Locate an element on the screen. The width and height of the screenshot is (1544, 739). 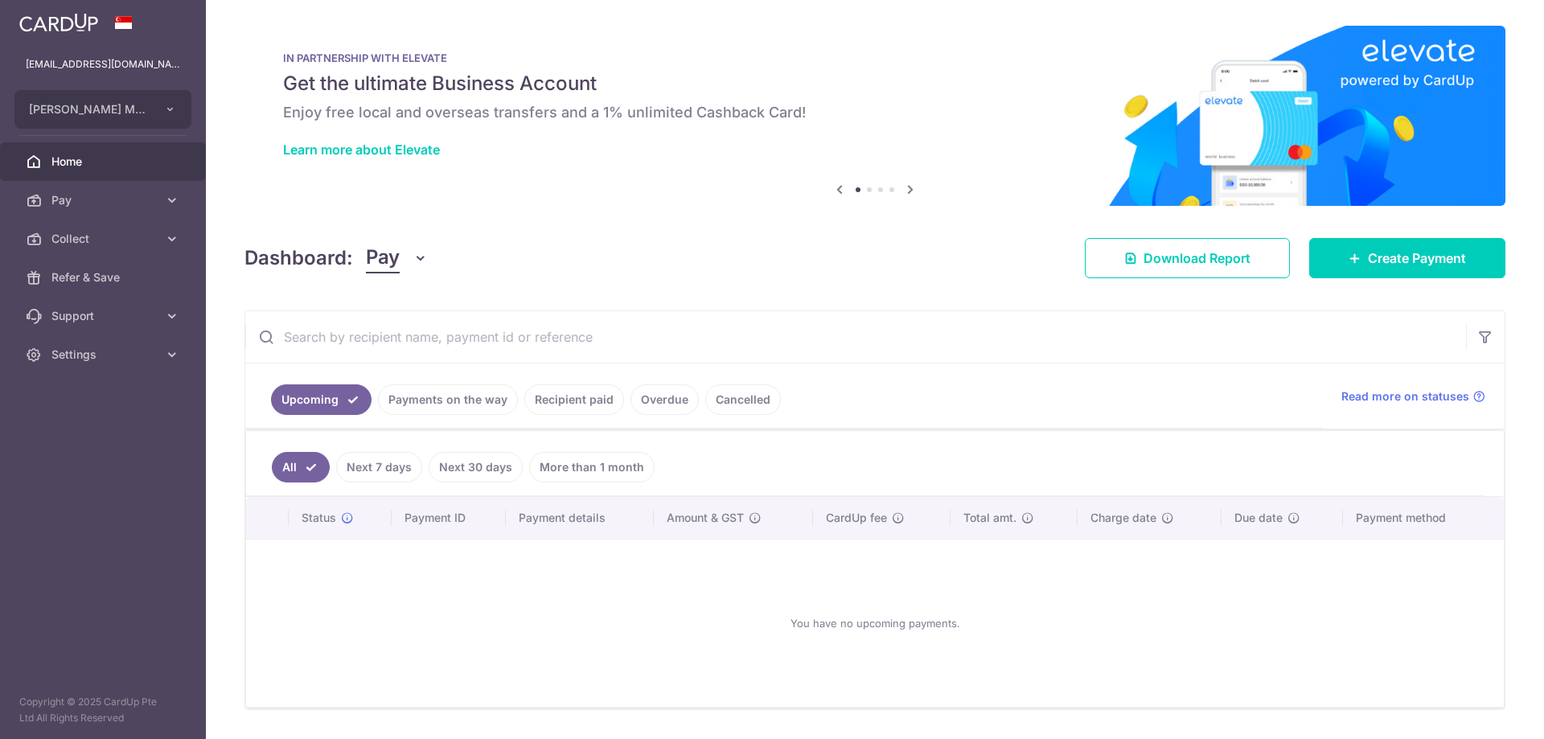
span: Read more on statuses is located at coordinates (1404, 396).